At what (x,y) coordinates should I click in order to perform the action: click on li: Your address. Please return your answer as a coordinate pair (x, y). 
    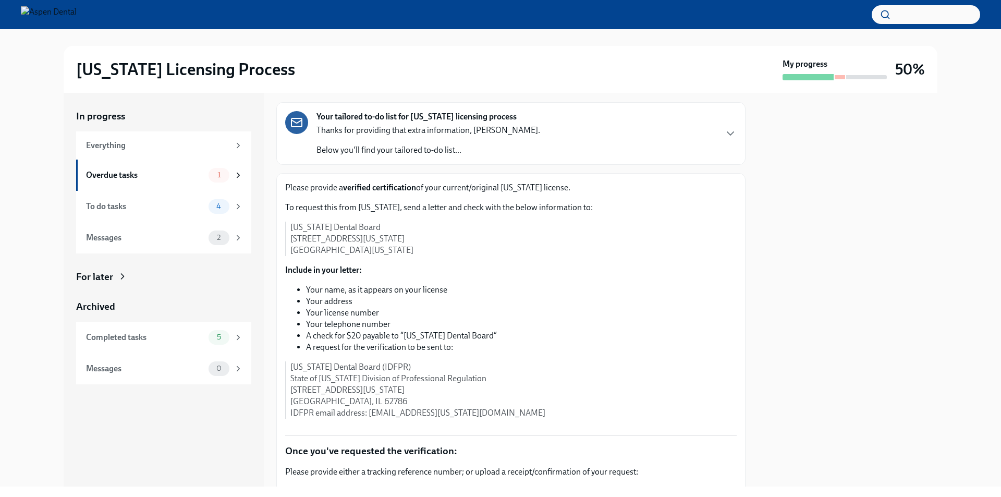
    Looking at the image, I should click on (521, 301).